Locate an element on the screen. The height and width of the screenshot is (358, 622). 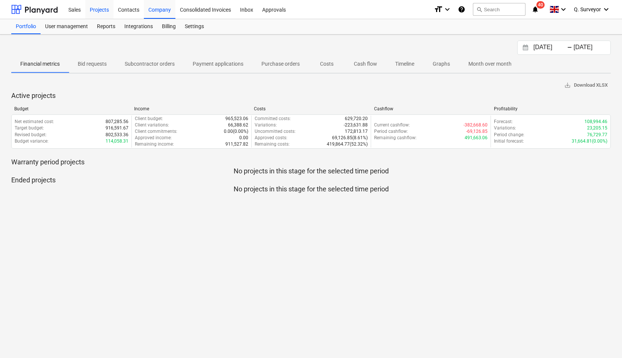
div: Cashflow is located at coordinates (431, 109).